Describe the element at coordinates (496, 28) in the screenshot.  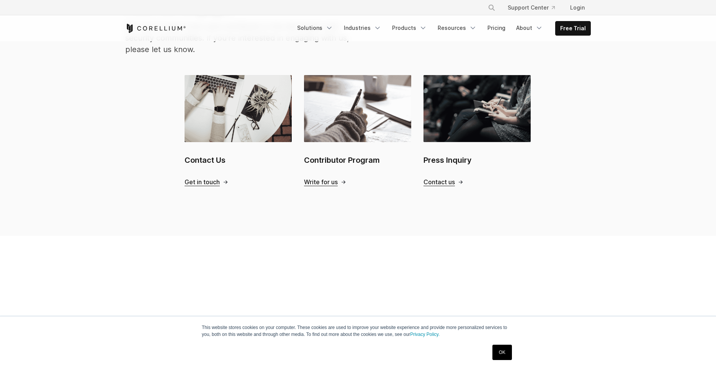
I see `a: Pricing` at that location.